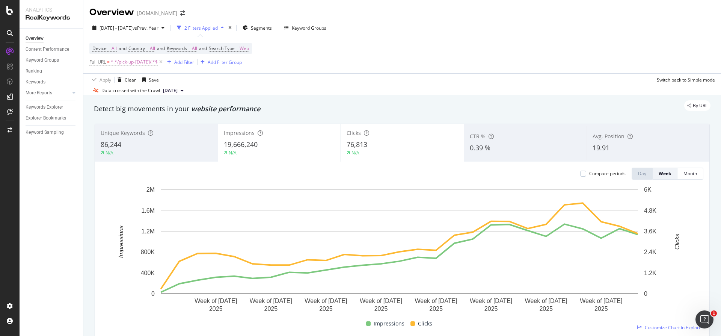  Describe the element at coordinates (45, 132) in the screenshot. I see `div: Keyword Sampling` at that location.